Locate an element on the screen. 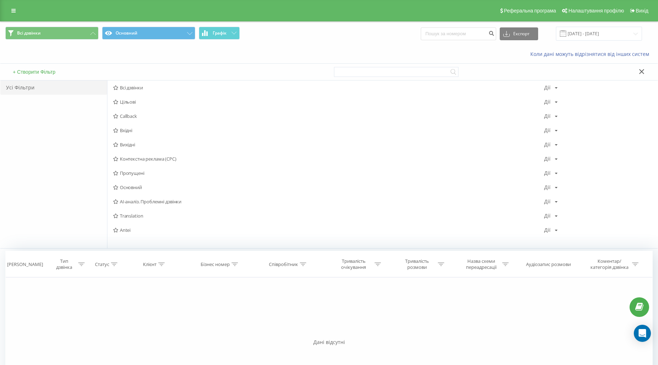 Image resolution: width=658 pixels, height=365 pixels. span: Графік is located at coordinates (219, 33).